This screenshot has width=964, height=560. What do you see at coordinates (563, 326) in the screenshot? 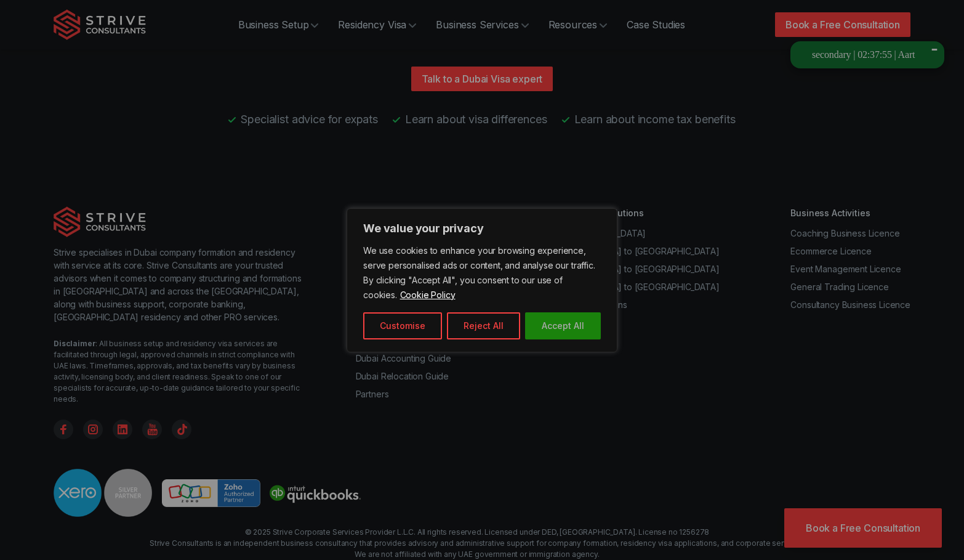
I see `button: Accept All` at bounding box center [563, 326].